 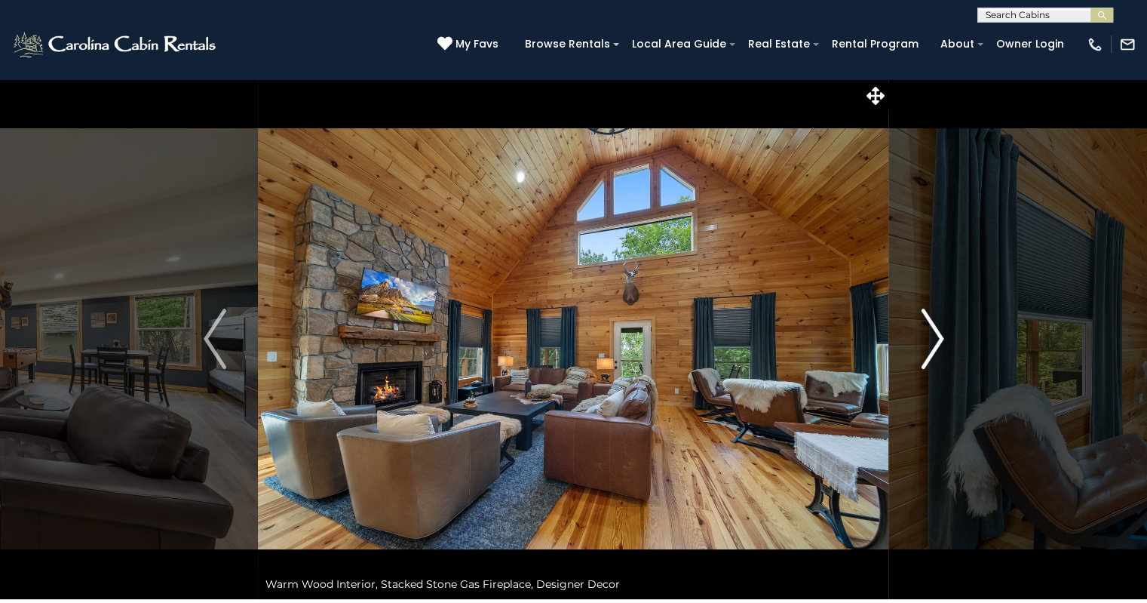 I want to click on img: mail-regular-white.png, so click(x=1128, y=45).